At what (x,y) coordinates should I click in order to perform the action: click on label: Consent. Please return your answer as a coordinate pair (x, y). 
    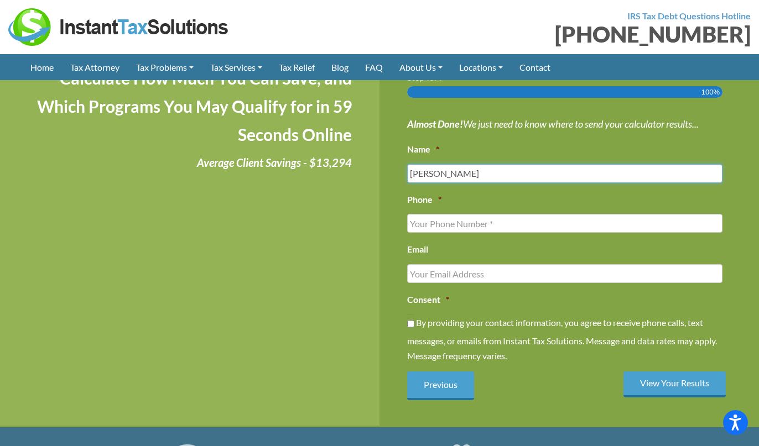
    Looking at the image, I should click on (428, 300).